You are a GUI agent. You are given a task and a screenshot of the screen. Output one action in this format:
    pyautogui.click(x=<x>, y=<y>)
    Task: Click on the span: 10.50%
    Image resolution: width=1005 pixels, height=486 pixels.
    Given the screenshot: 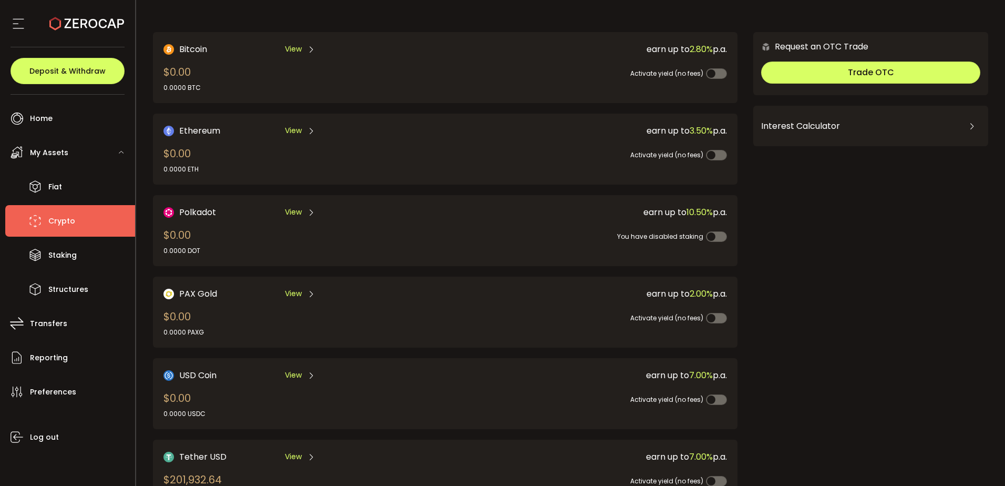 What is the action you would take?
    pyautogui.click(x=700, y=212)
    